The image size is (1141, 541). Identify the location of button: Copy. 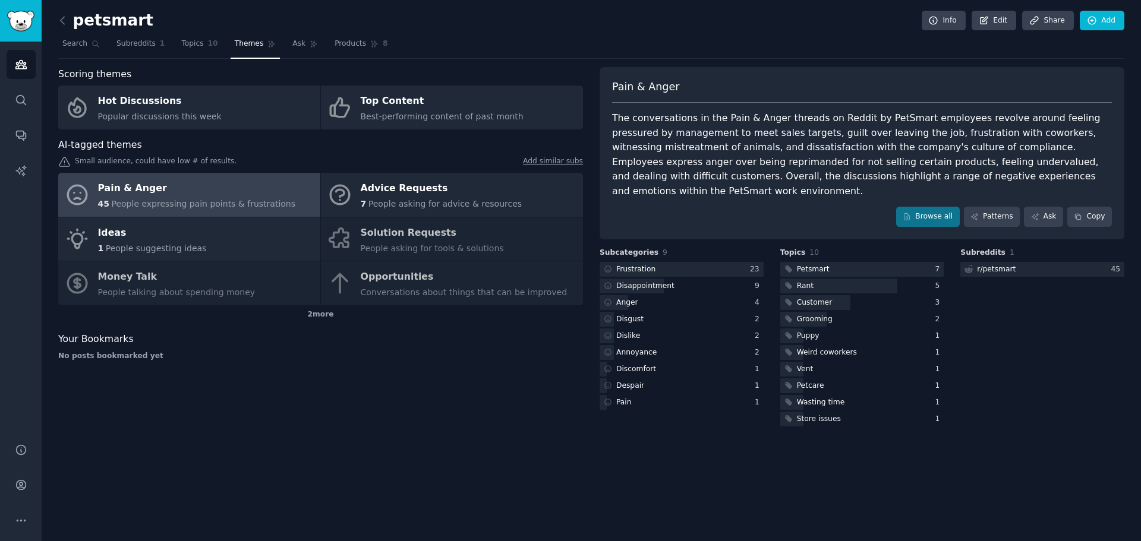
(1089, 217).